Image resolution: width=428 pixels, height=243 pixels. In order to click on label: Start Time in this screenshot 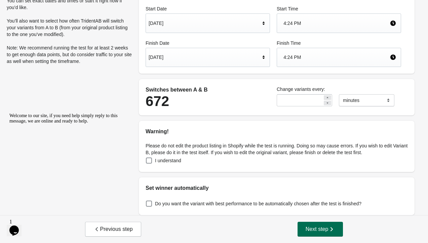, I will do `click(339, 9)`.